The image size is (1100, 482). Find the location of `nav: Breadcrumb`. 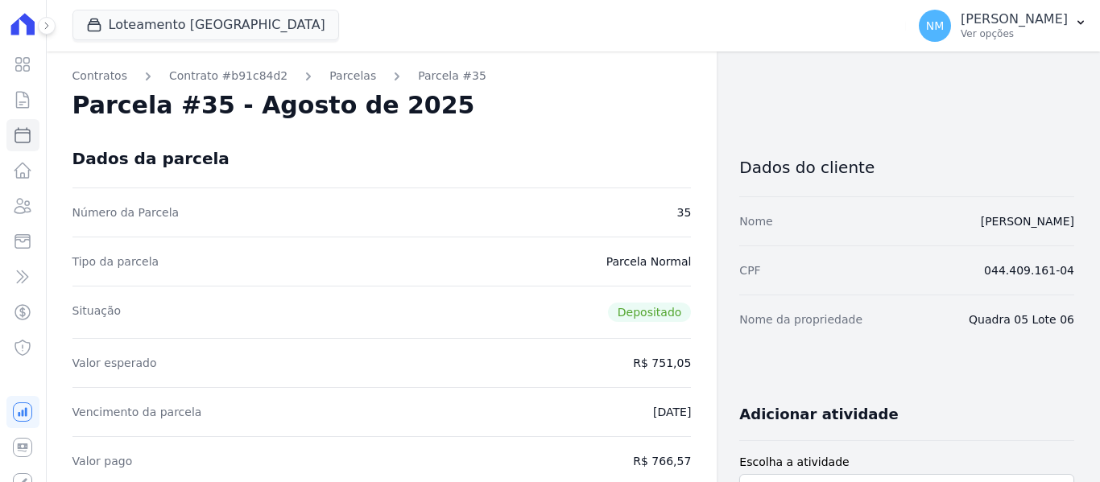

nav: Breadcrumb is located at coordinates (382, 76).